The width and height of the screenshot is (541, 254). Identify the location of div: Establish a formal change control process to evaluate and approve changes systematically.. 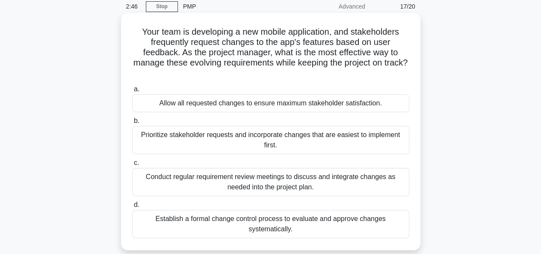
(271, 224).